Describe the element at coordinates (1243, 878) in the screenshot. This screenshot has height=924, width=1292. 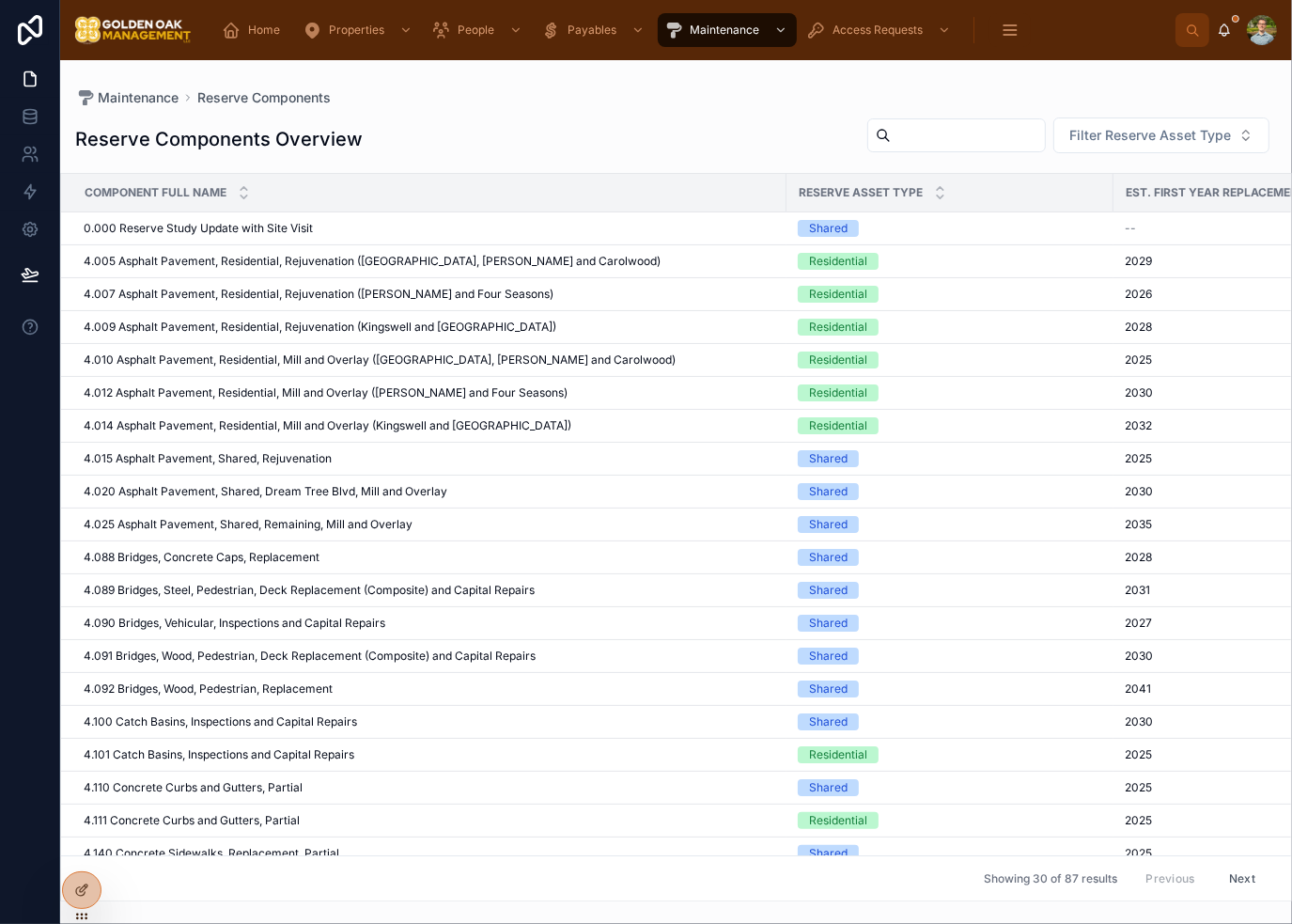
I see `button: Next` at that location.